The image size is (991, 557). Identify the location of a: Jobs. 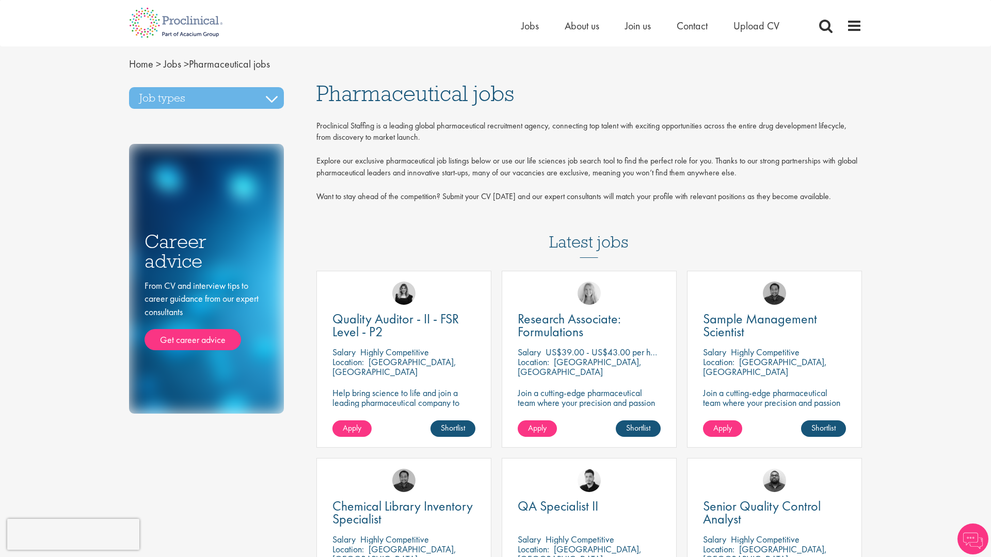
(530, 26).